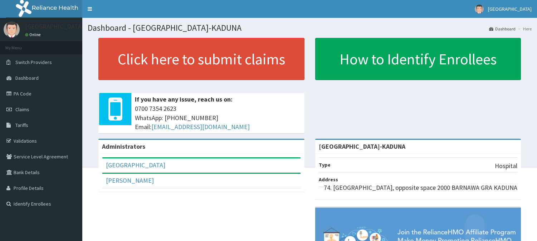 Image resolution: width=537 pixels, height=241 pixels. I want to click on a: Click here to submit claims, so click(202, 59).